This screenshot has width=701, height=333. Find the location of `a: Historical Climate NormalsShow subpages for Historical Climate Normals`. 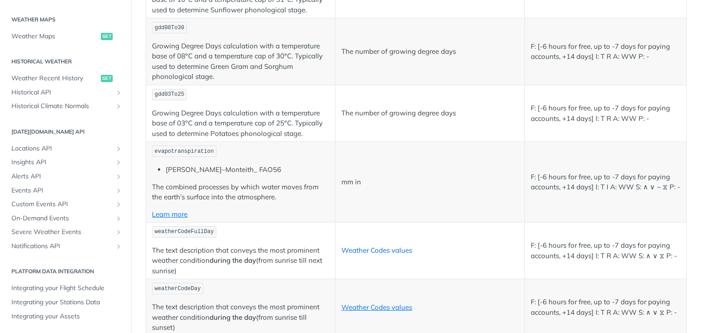

a: Historical Climate NormalsShow subpages for Historical Climate Normals is located at coordinates (66, 106).